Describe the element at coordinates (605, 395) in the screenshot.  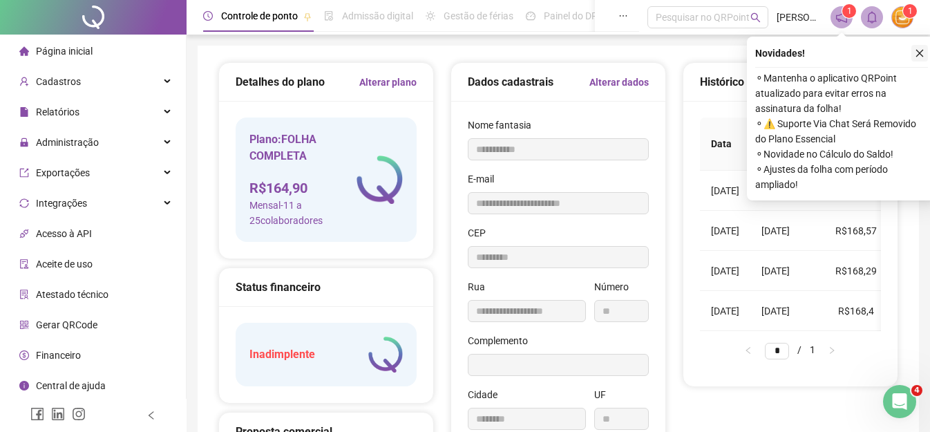
I see `label: UF` at that location.